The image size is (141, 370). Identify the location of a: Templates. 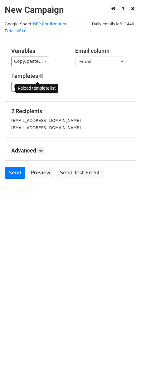
(25, 76).